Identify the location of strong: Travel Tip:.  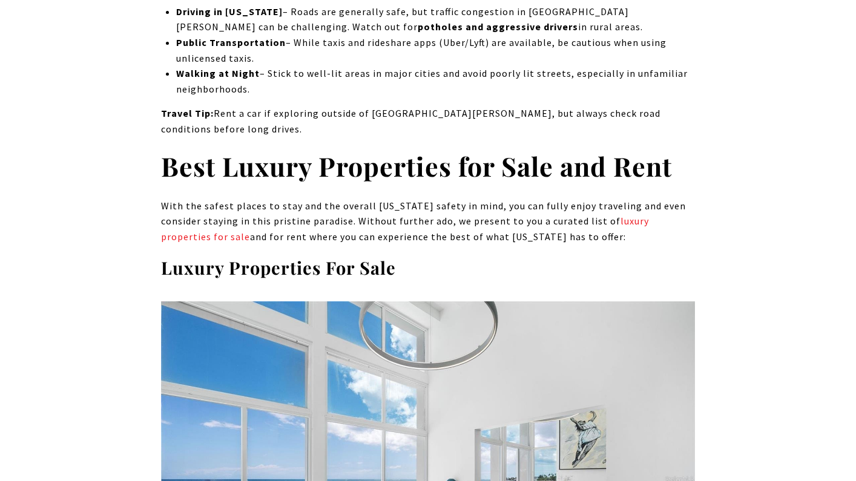
(187, 113).